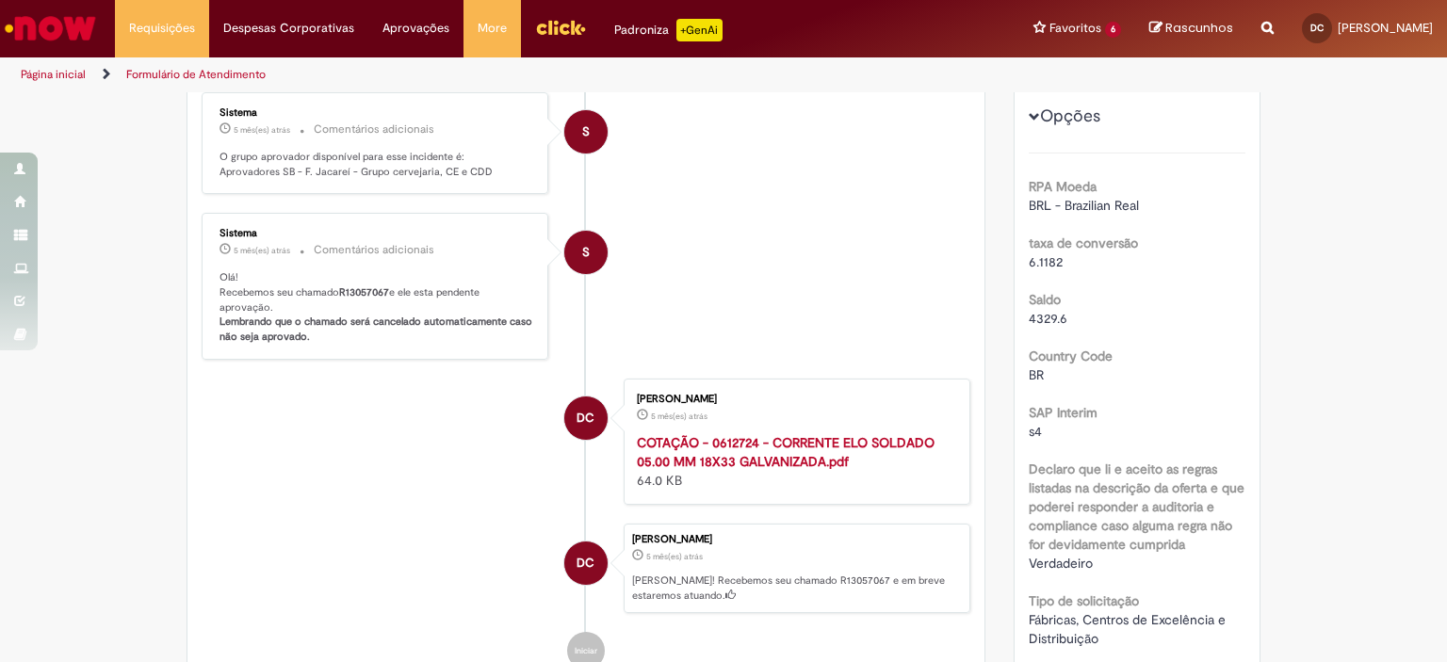  What do you see at coordinates (586, 569) in the screenshot?
I see `li: Danilo Campos Cordeiro` at bounding box center [586, 569].